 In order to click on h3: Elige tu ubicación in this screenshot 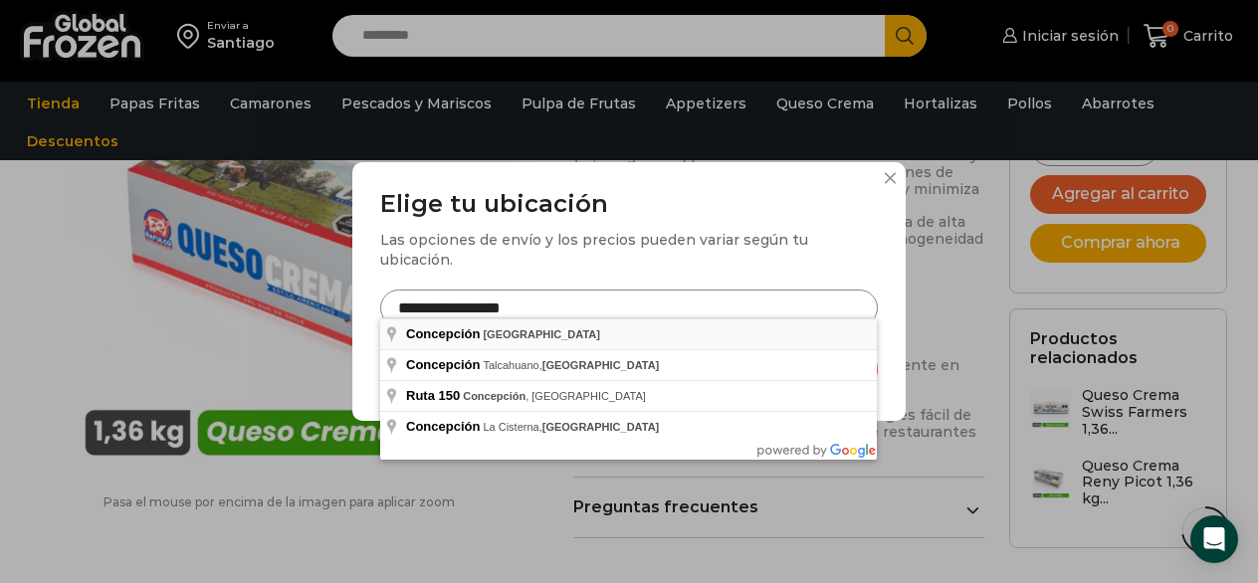, I will do `click(629, 204)`.